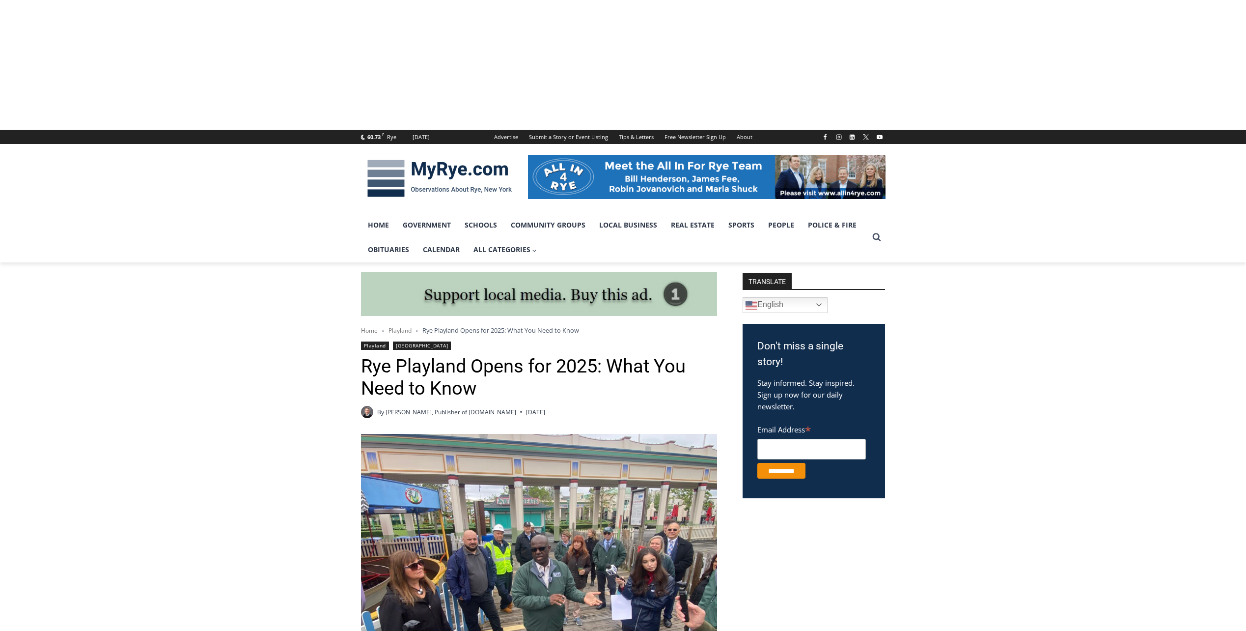  What do you see at coordinates (391, 137) in the screenshot?
I see `div: Rye` at bounding box center [391, 137].